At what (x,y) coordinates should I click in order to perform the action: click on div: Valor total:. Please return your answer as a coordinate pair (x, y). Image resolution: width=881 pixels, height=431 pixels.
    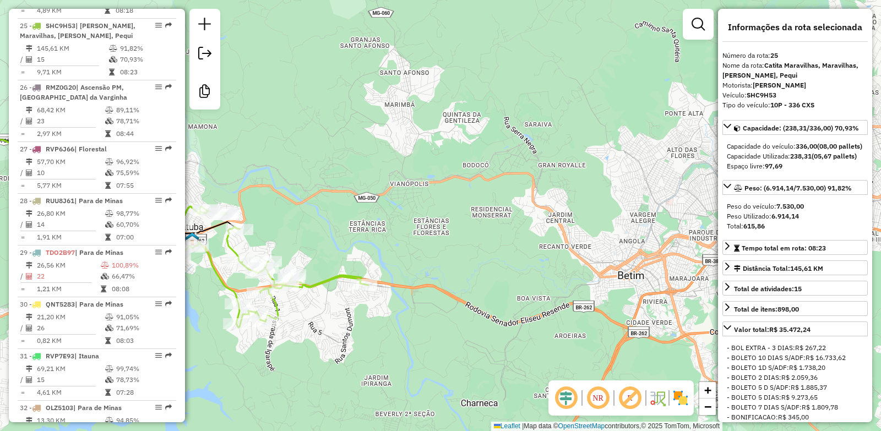
    Looking at the image, I should click on (772, 330).